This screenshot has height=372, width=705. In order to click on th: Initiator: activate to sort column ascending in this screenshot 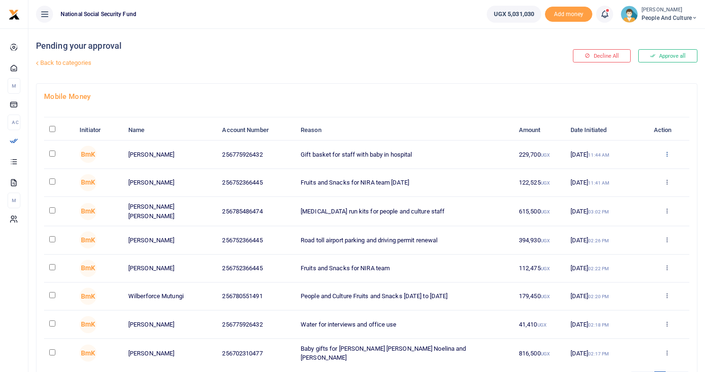, I will do `click(98, 130)`.